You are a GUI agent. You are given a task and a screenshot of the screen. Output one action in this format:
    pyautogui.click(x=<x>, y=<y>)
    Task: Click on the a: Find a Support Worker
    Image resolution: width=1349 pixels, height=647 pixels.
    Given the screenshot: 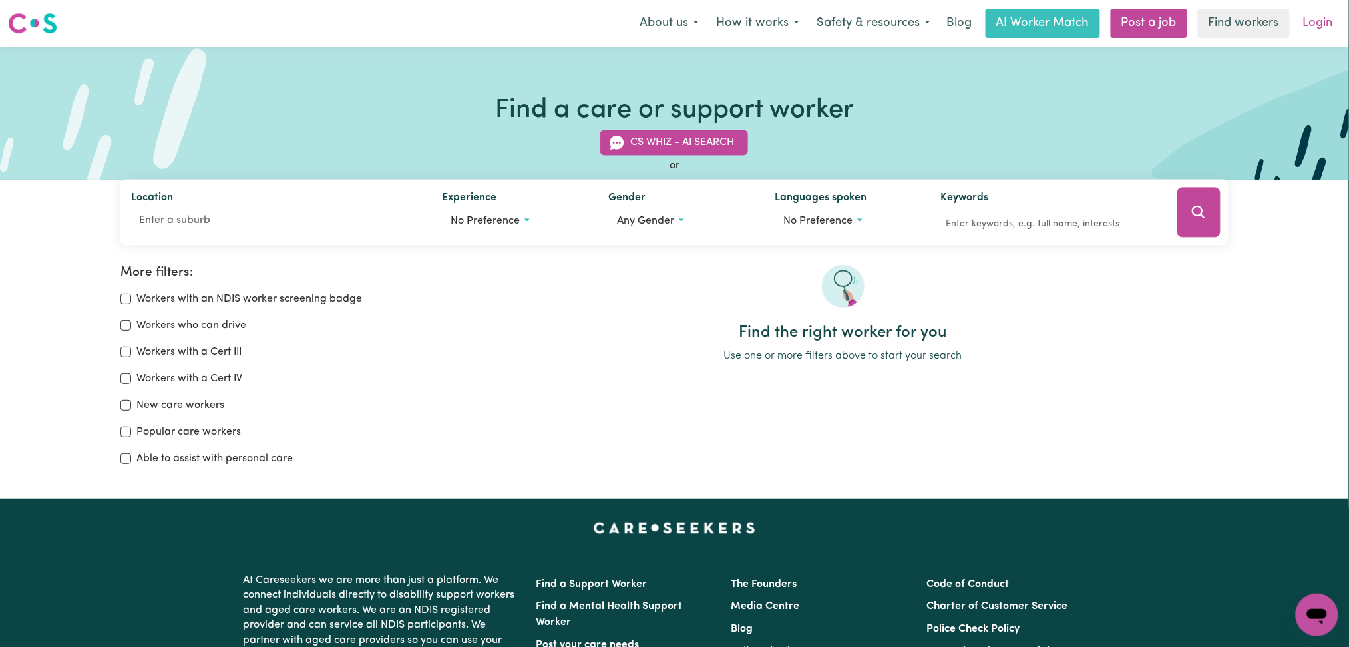 What is the action you would take?
    pyautogui.click(x=592, y=584)
    